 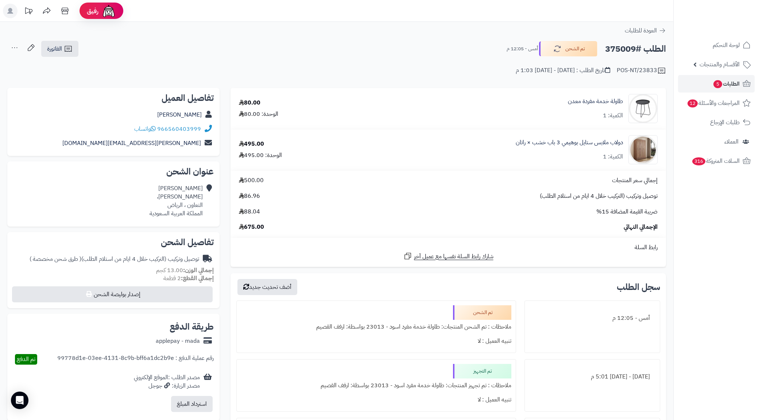 I want to click on div: أمس - 12:05 م, so click(x=592, y=318).